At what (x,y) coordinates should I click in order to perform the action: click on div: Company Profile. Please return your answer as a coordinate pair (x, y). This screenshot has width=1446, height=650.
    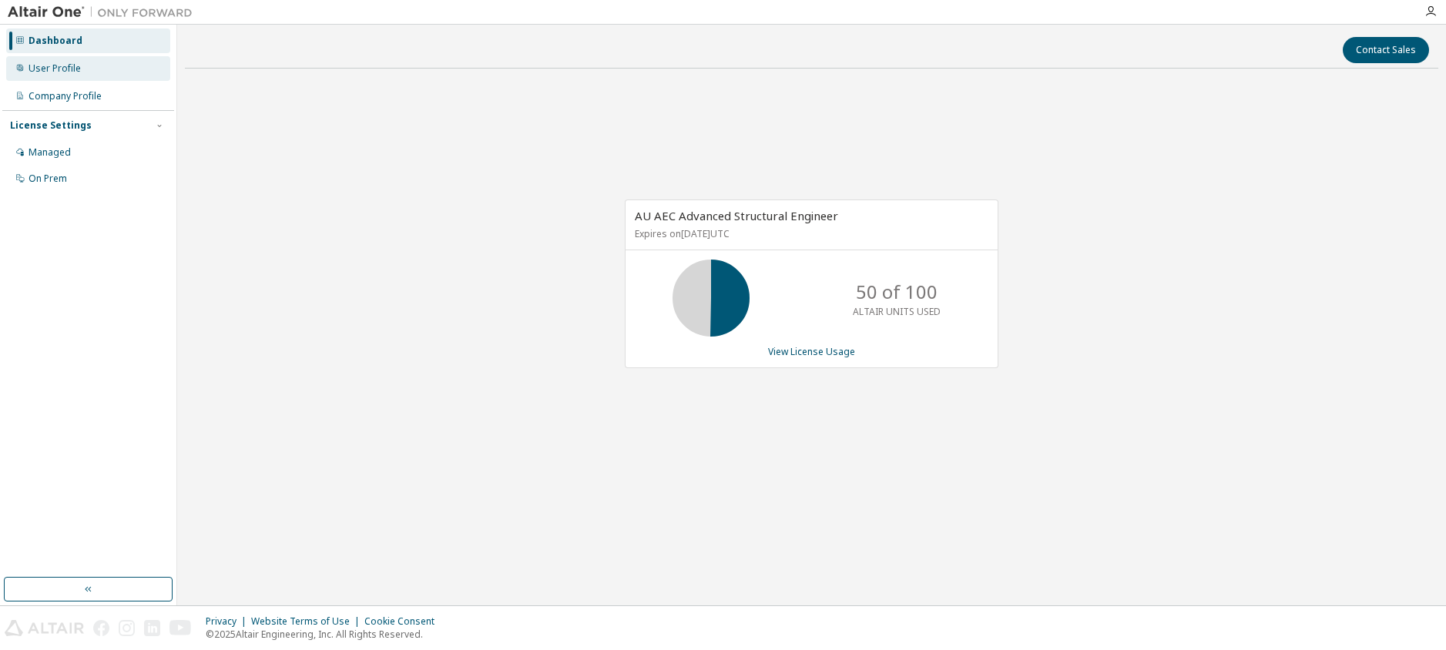
    Looking at the image, I should click on (65, 96).